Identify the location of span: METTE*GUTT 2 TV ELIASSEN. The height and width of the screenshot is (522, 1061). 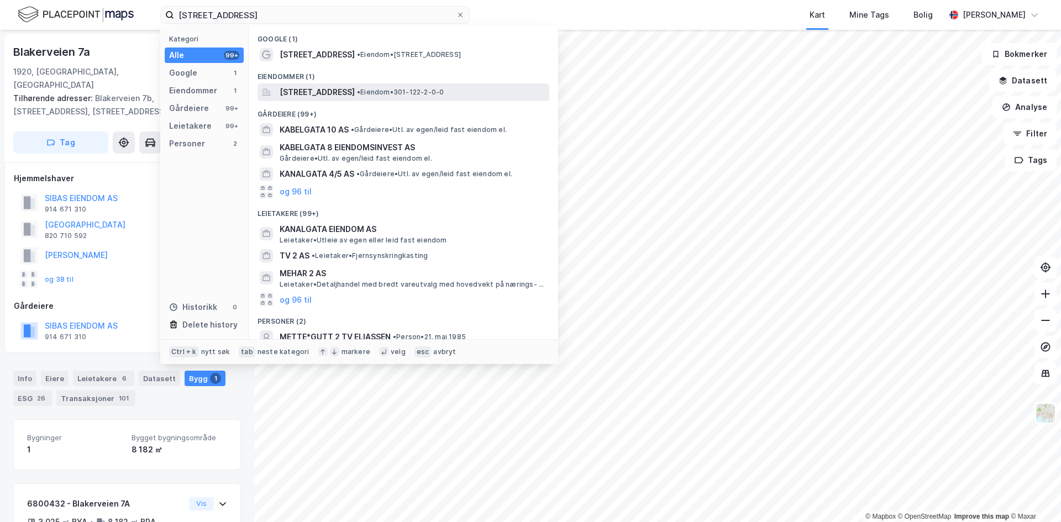
(335, 337).